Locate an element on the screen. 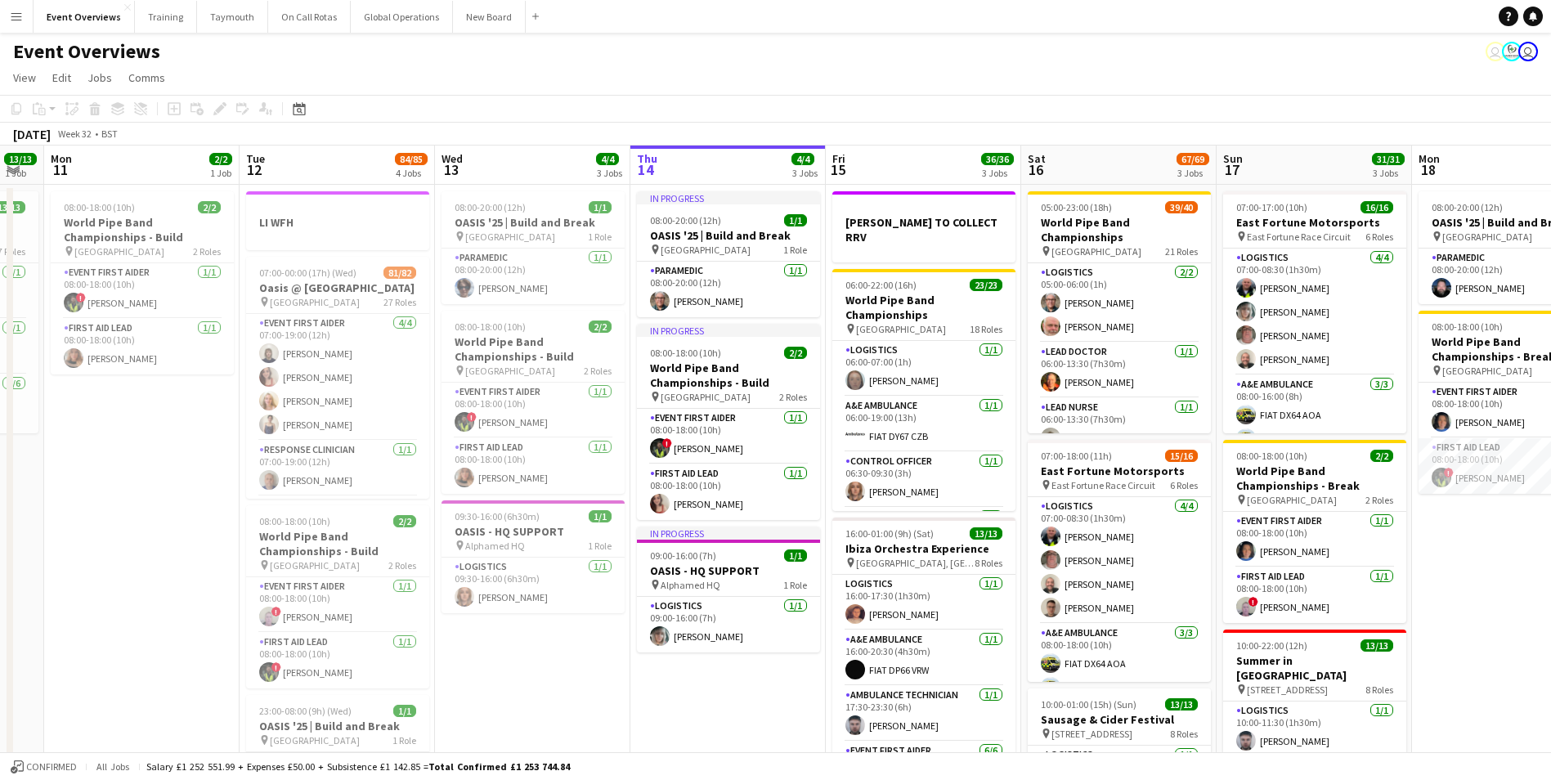 Image resolution: width=1551 pixels, height=780 pixels. div: 07:00-18:00 (11h)15/16East Fortune Motorsports East Fortune Race Circuit6 RolesLogistics4/407:00-... is located at coordinates (1120, 561).